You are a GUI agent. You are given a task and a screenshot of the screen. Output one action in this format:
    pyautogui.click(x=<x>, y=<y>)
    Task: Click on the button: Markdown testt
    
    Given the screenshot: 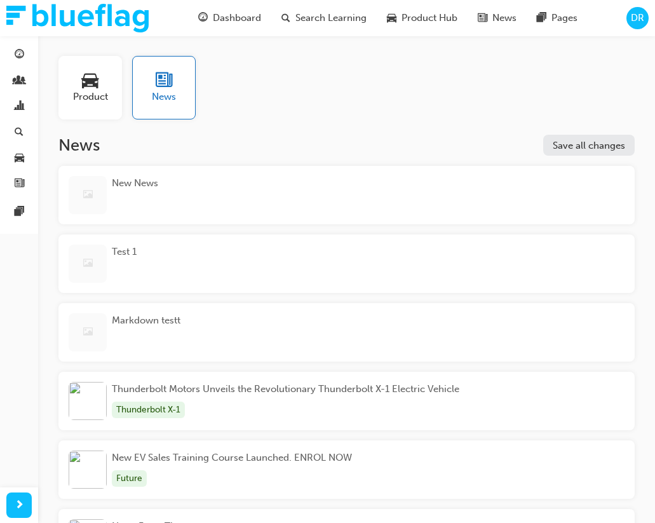 What is the action you would take?
    pyautogui.click(x=346, y=337)
    